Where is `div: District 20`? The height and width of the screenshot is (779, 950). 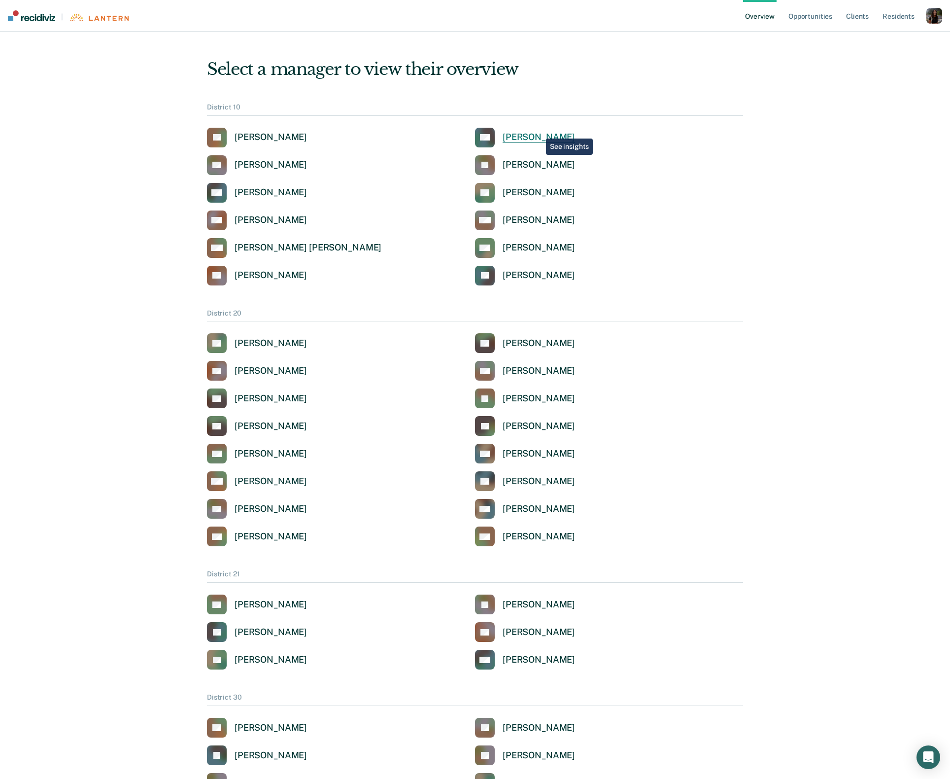 div: District 20 is located at coordinates (475, 315).